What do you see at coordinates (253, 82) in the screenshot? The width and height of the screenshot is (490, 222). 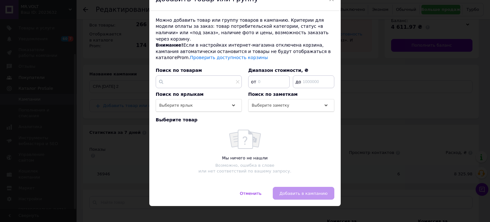 I see `span: от` at bounding box center [253, 82].